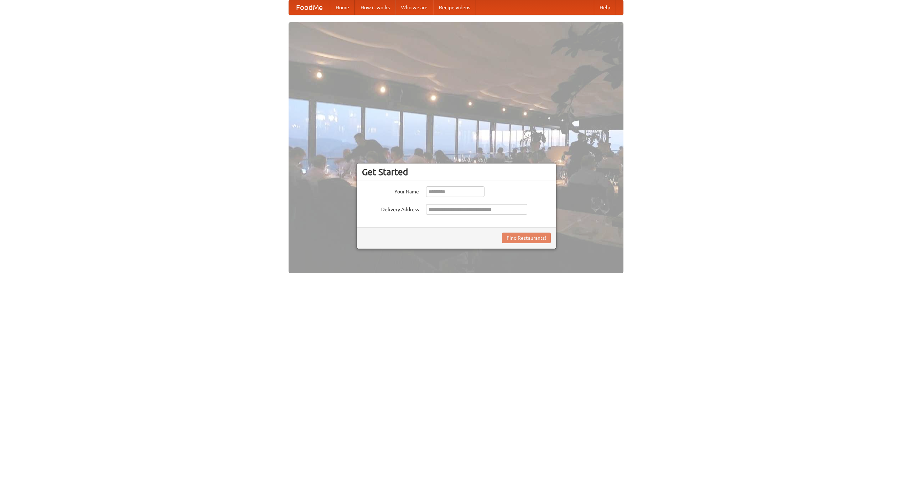 This screenshot has height=504, width=912. I want to click on a: Who we are, so click(414, 7).